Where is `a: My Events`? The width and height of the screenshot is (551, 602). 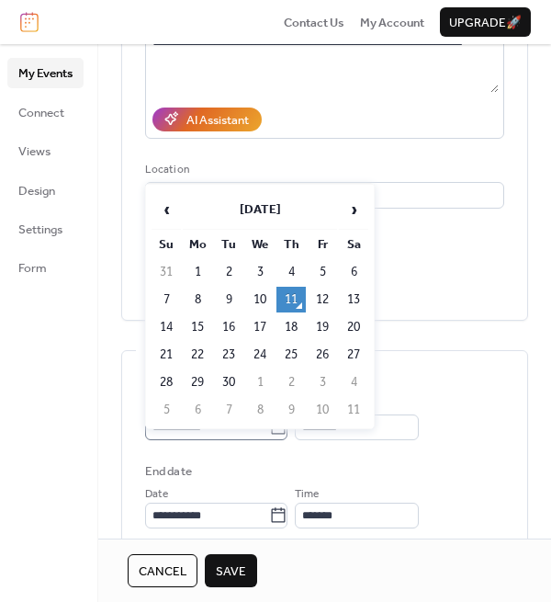 a: My Events is located at coordinates (45, 73).